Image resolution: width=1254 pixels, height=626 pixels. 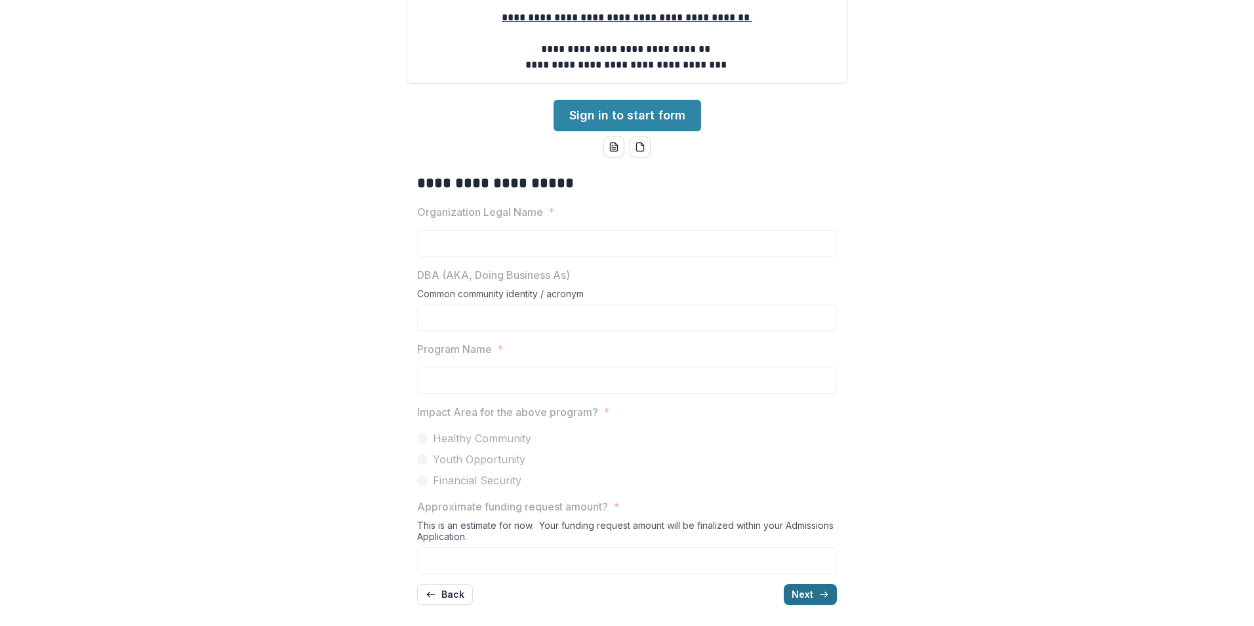 I want to click on button: Next, so click(x=810, y=594).